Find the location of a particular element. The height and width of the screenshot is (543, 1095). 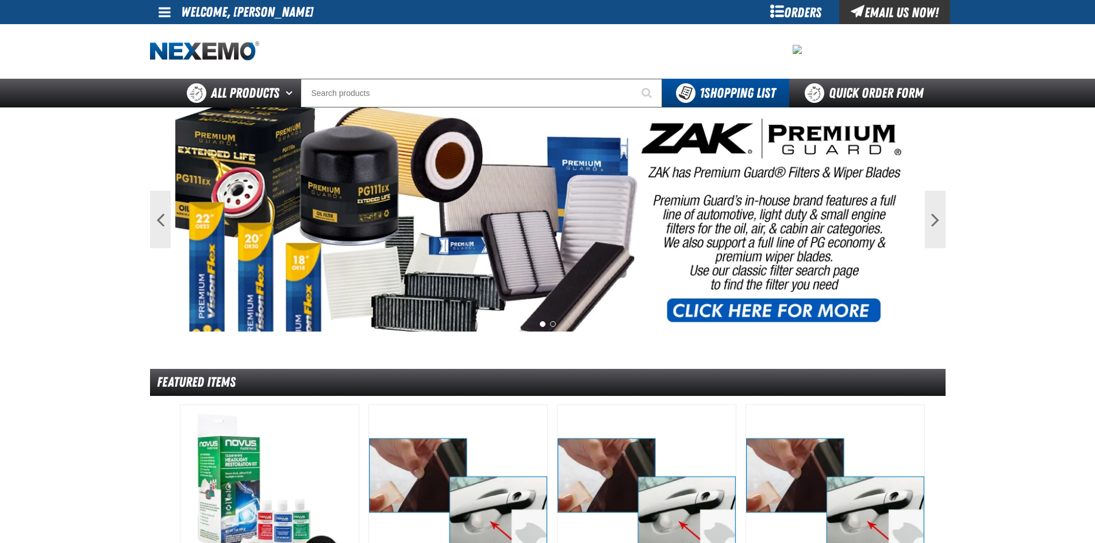

button: You have 1 Shopping List. Open to view details is located at coordinates (725, 93).